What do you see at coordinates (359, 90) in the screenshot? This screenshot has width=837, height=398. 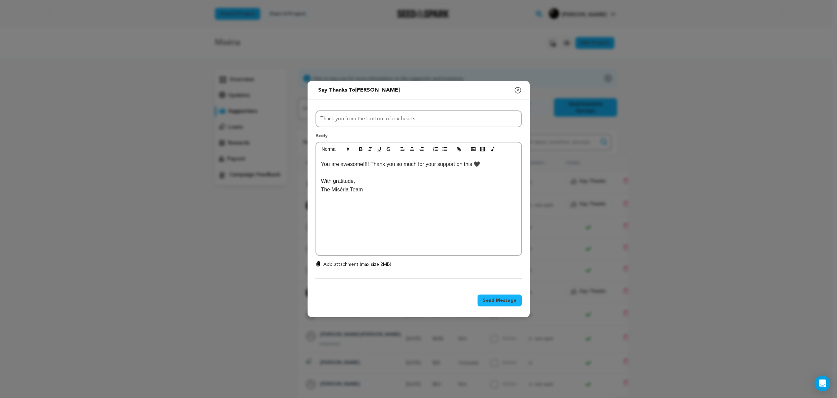 I see `div: Say thanks to` at bounding box center [359, 90].